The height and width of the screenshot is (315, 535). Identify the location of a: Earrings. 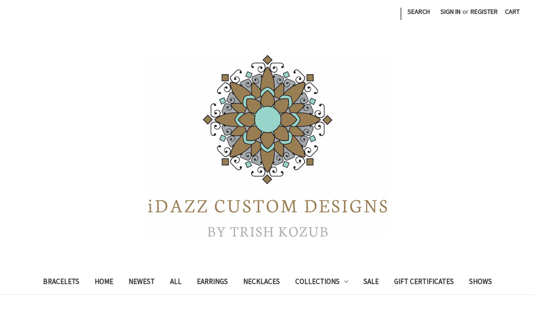
(212, 283).